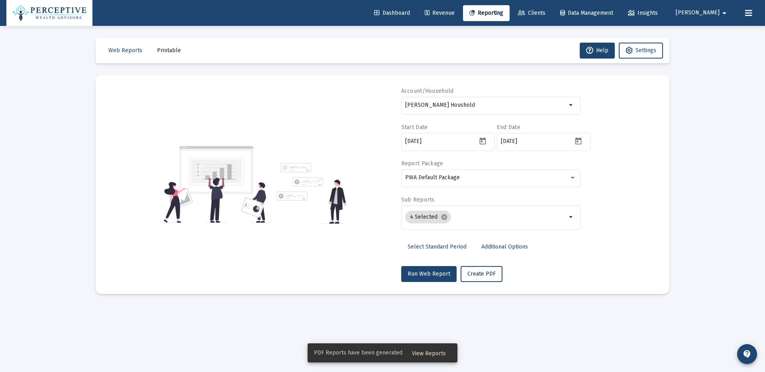  Describe the element at coordinates (428, 353) in the screenshot. I see `button: View Reports` at that location.